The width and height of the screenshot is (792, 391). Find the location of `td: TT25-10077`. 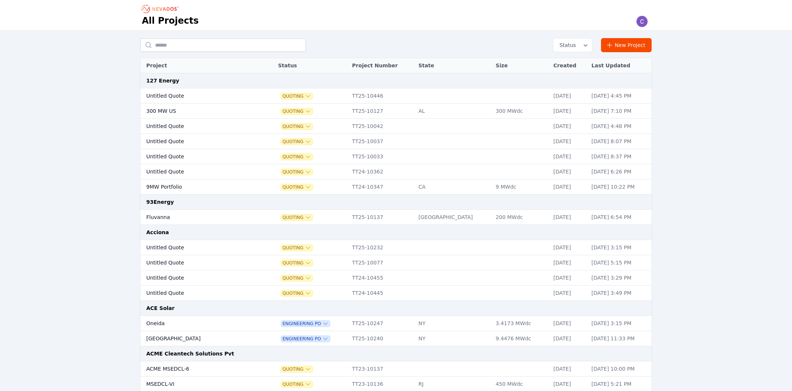

td: TT25-10077 is located at coordinates (382, 262).